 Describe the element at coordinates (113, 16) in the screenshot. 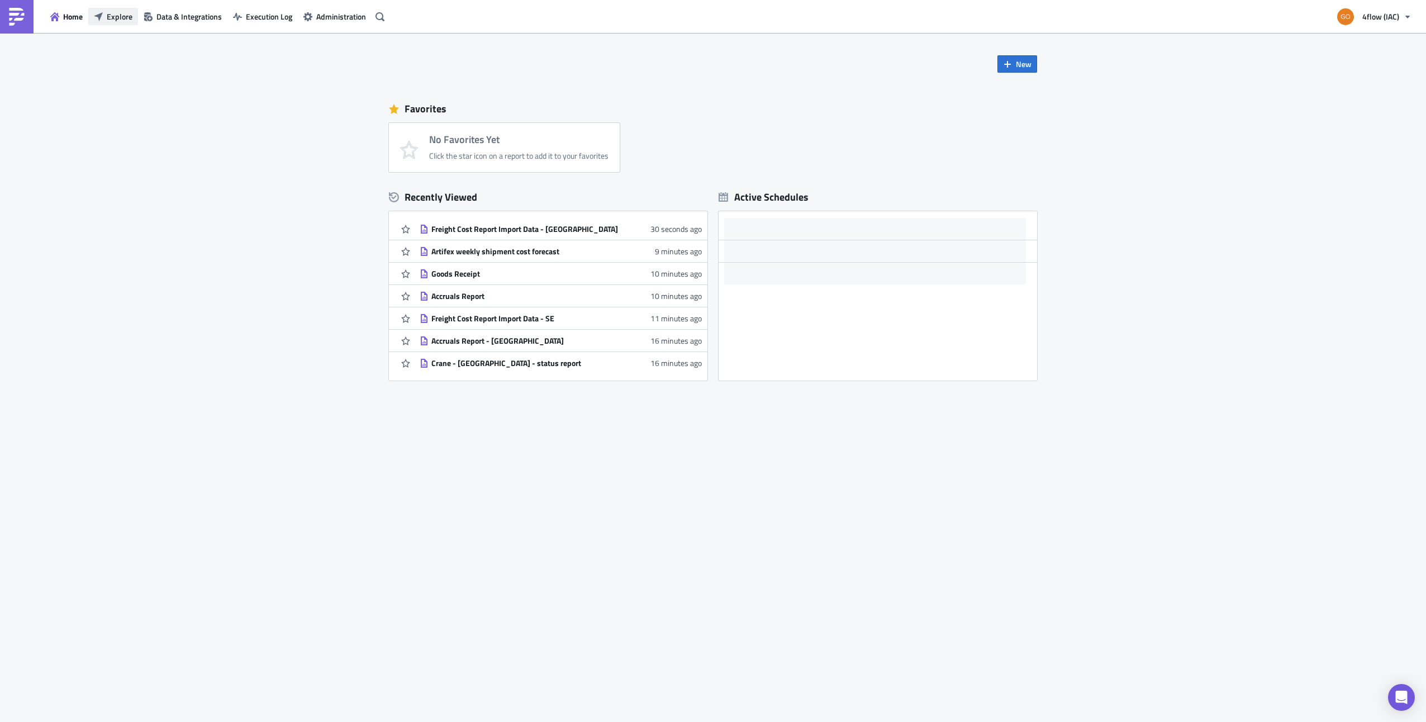

I see `button: Explore` at that location.